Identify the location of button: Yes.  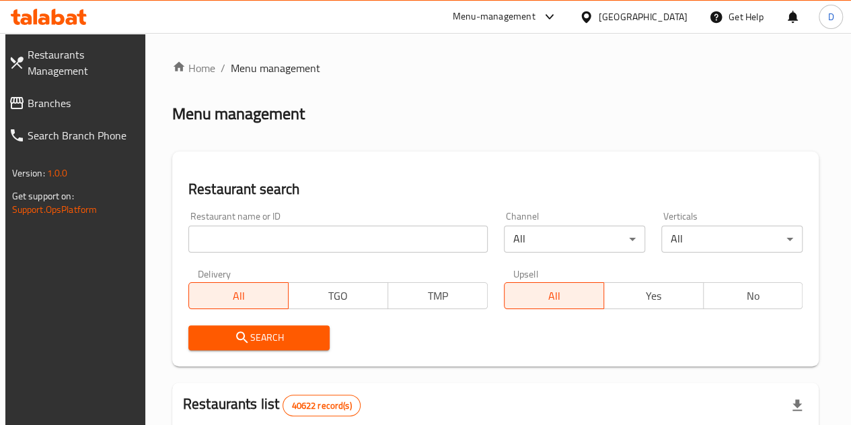
(653, 295).